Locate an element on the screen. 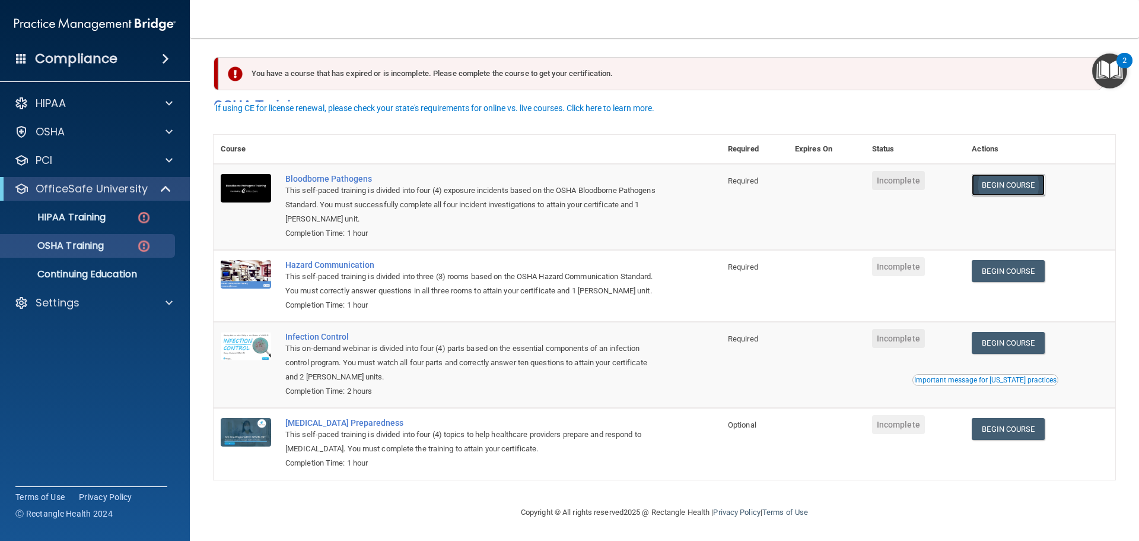  p: OfficeSafe University is located at coordinates (91, 189).